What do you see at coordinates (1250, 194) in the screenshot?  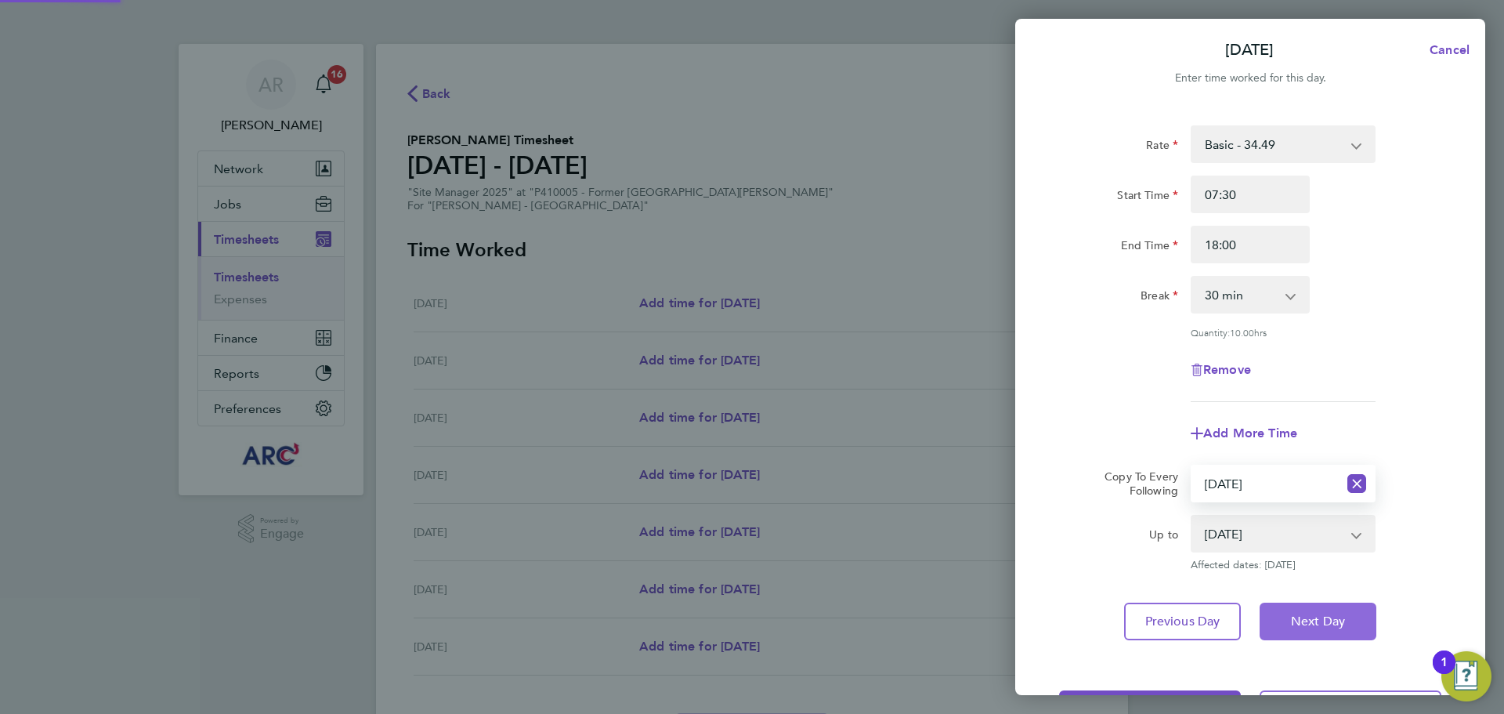 I see `input: E.g. 08:00` at bounding box center [1250, 194].